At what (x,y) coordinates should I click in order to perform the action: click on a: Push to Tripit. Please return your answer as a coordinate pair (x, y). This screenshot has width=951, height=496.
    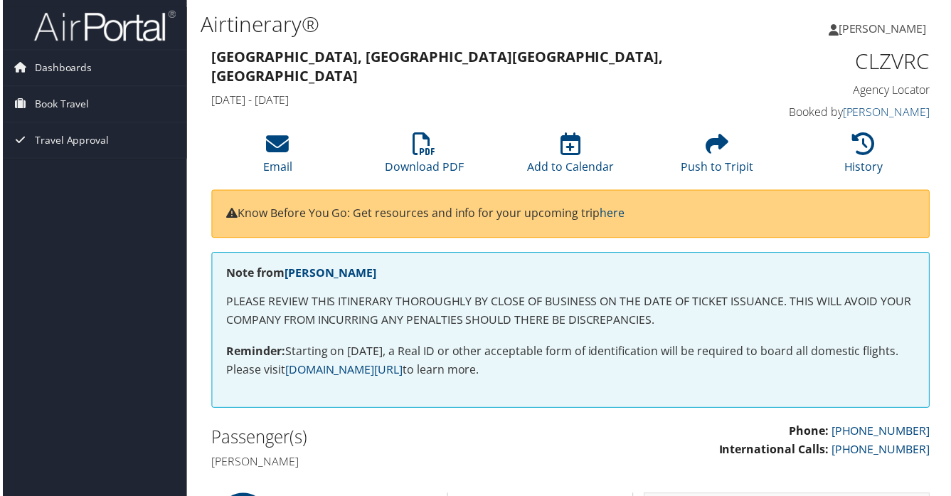
    Looking at the image, I should click on (719, 158).